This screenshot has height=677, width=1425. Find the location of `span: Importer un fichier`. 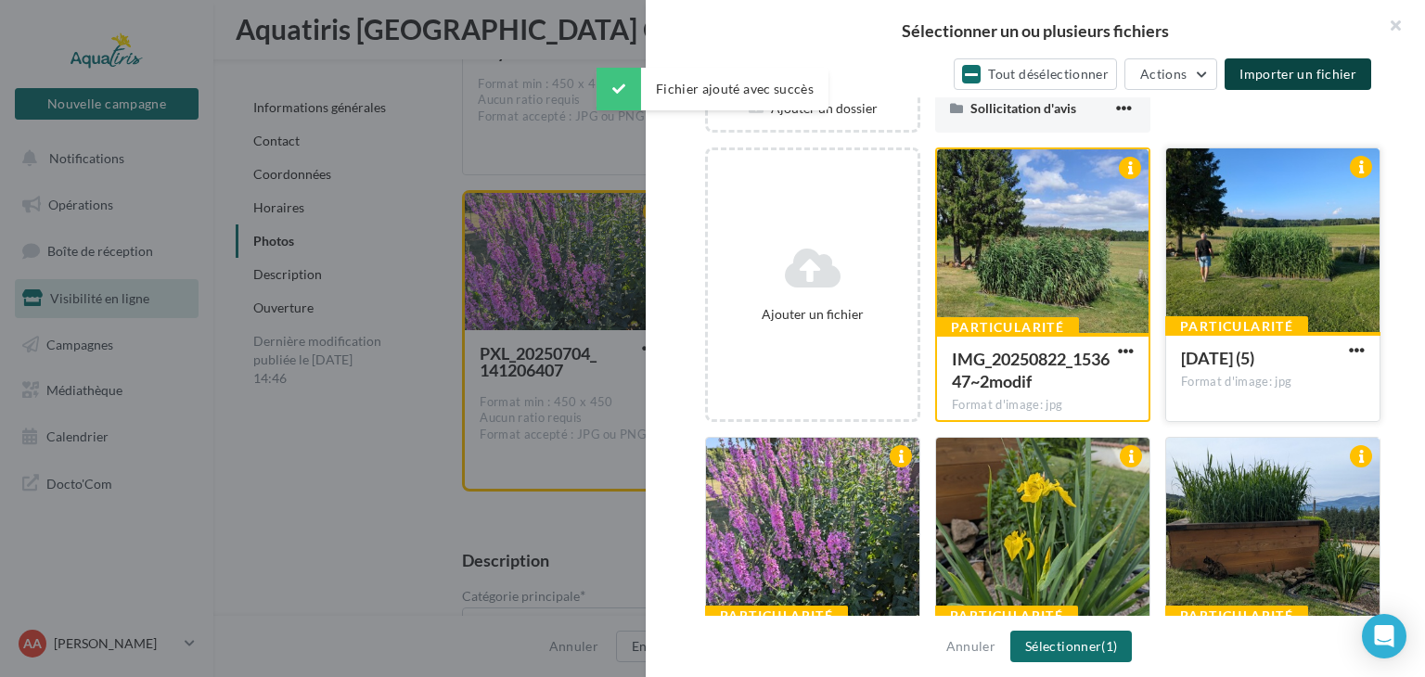

span: Importer un fichier is located at coordinates (1298, 73).